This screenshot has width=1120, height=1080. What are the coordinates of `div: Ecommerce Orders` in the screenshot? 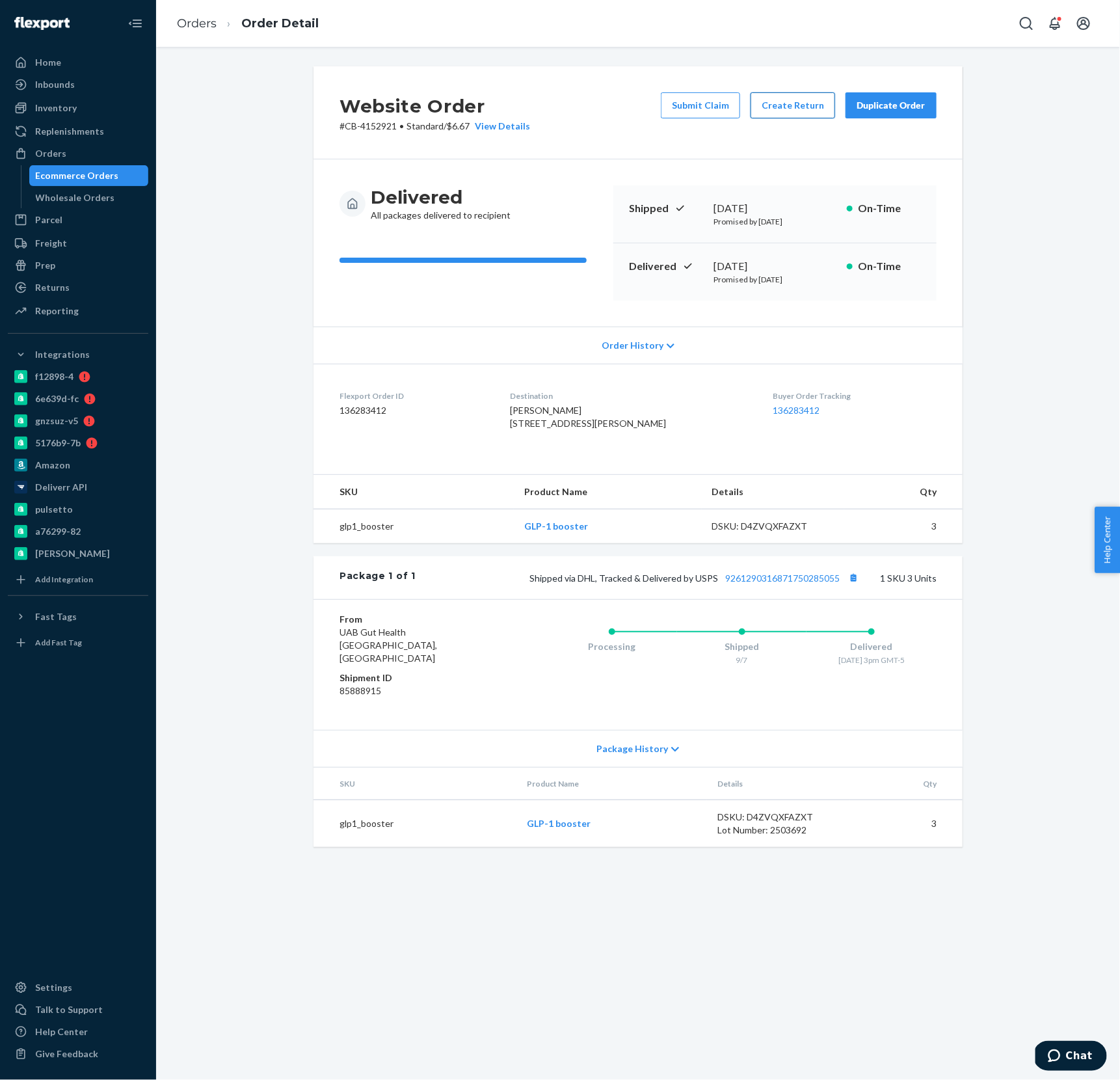 It's located at (78, 176).